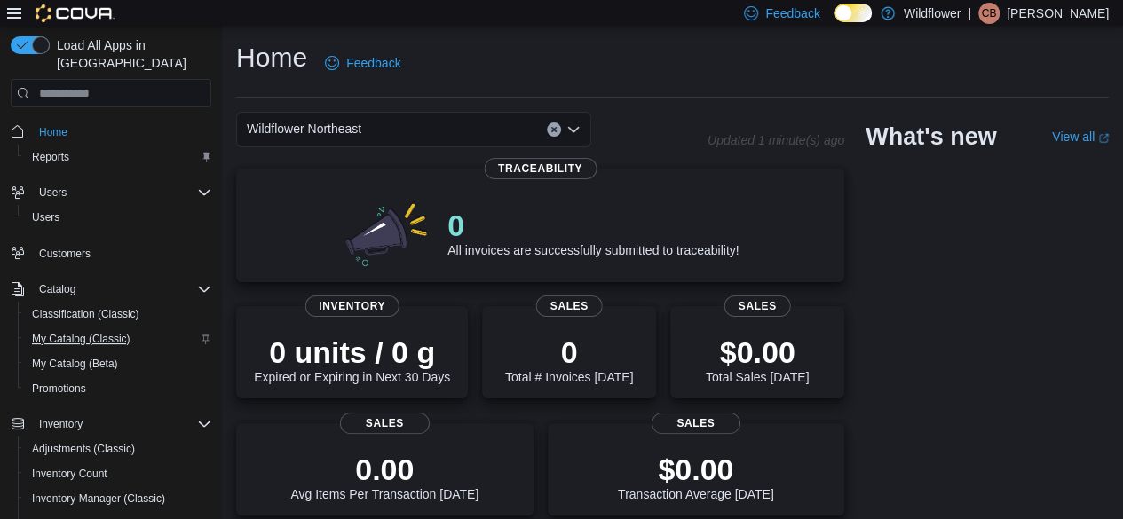 Image resolution: width=1123 pixels, height=519 pixels. I want to click on button: Inventory Count, so click(118, 474).